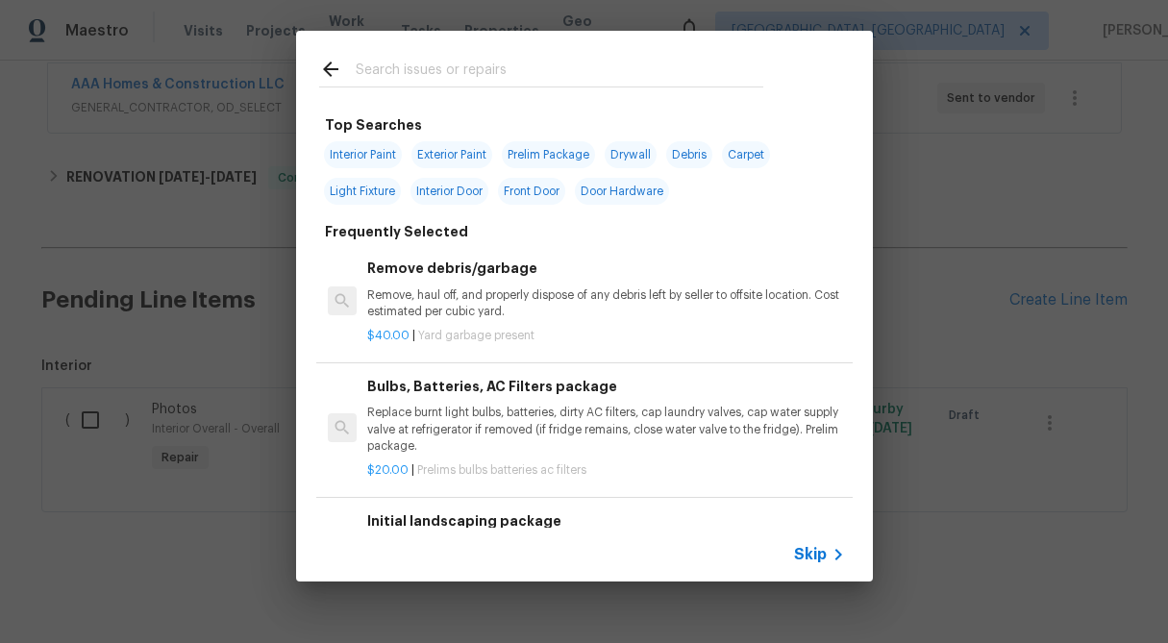 The height and width of the screenshot is (643, 1168). What do you see at coordinates (622, 191) in the screenshot?
I see `span: Door Hardware` at bounding box center [622, 191].